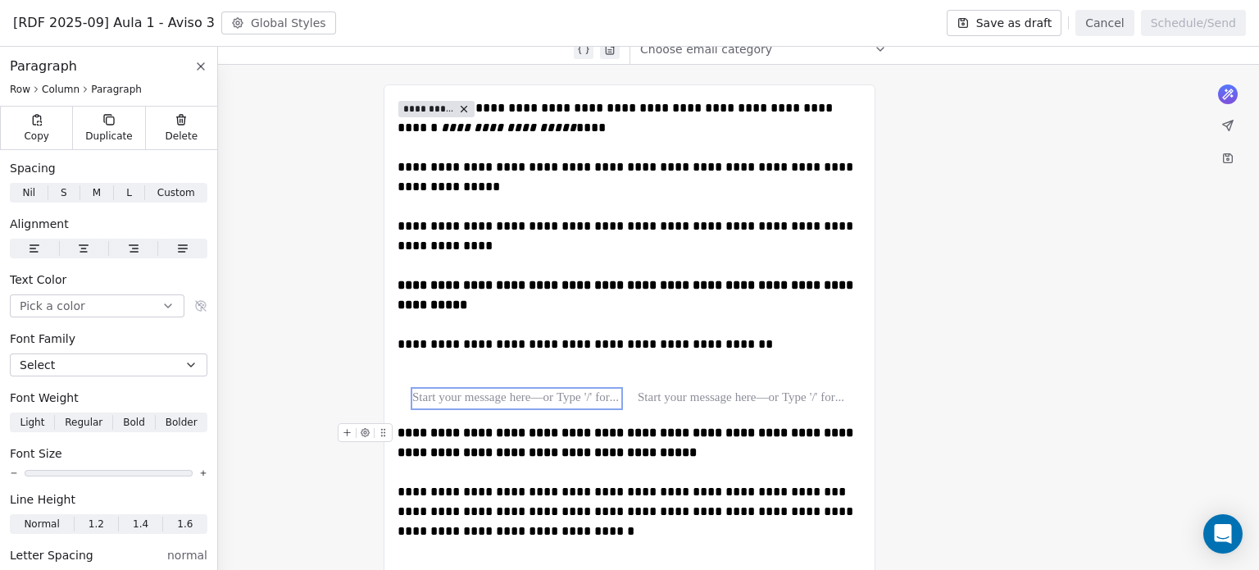 The width and height of the screenshot is (1259, 570). What do you see at coordinates (187, 555) in the screenshot?
I see `span: normal` at bounding box center [187, 555].